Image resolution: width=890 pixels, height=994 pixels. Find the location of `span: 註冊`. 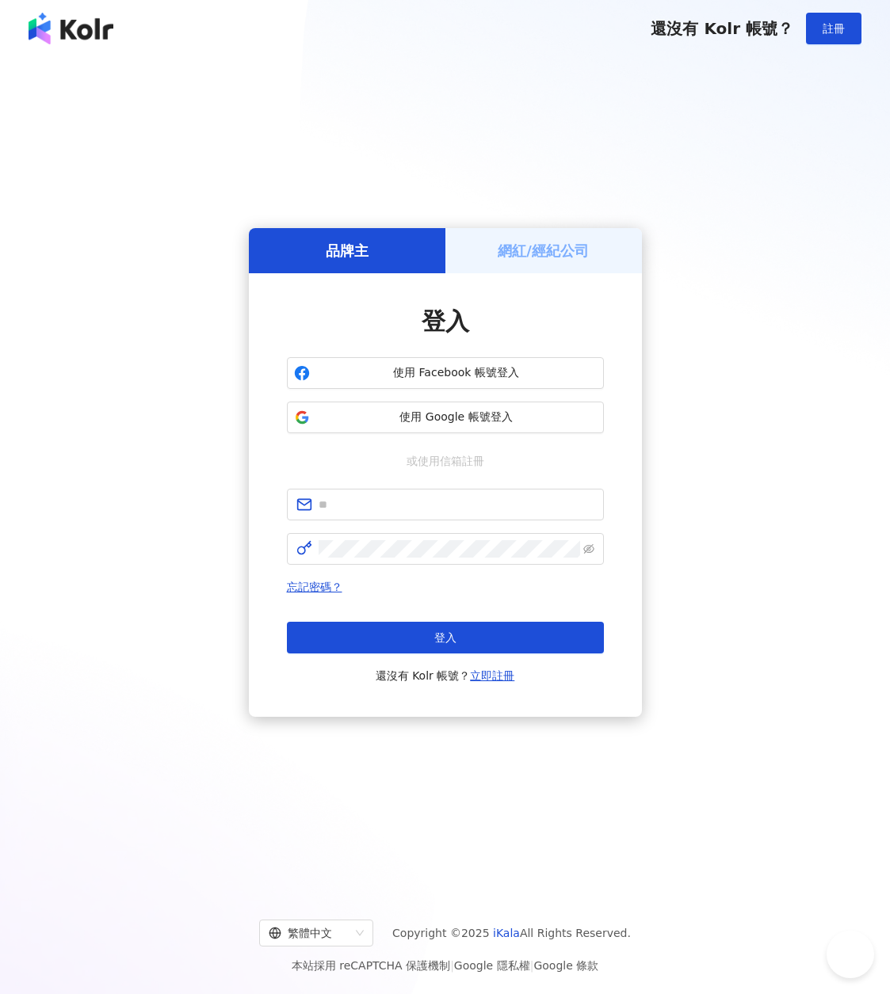

span: 註冊 is located at coordinates (833, 29).